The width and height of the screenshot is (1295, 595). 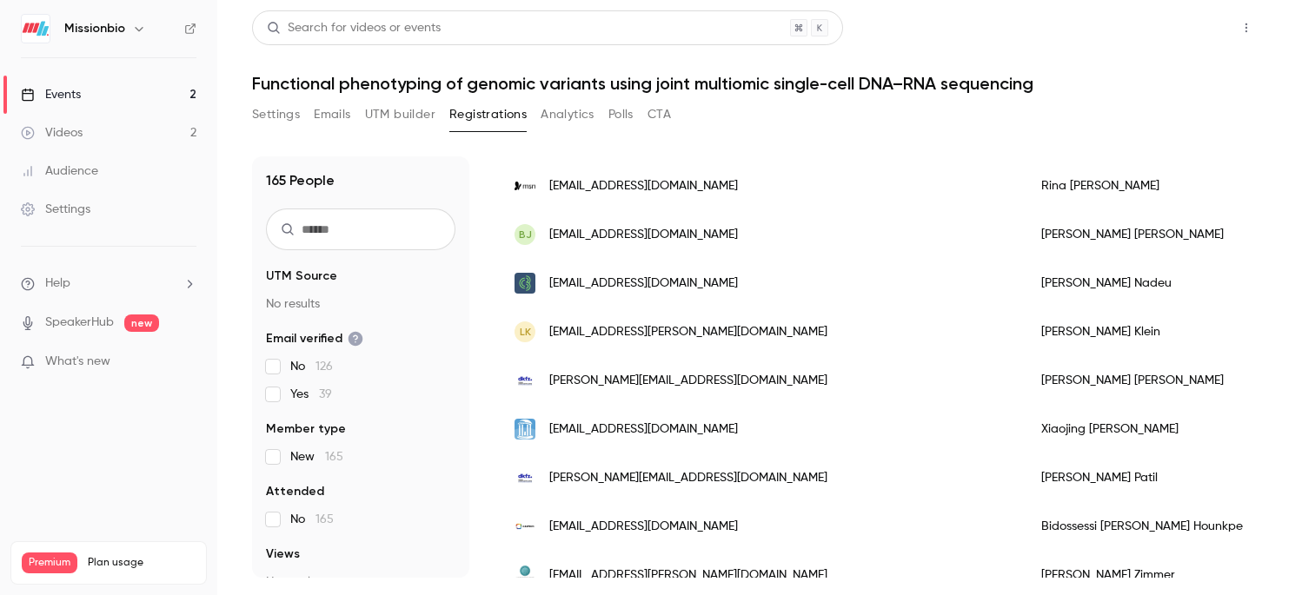 What do you see at coordinates (79, 323) in the screenshot?
I see `a: SpeakerHub` at bounding box center [79, 323].